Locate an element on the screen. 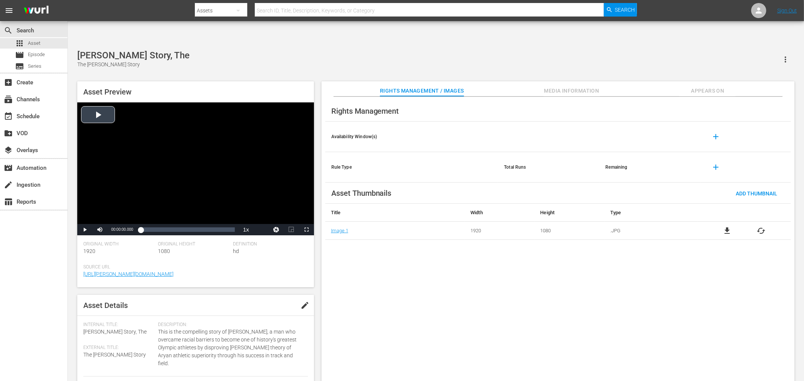 This screenshot has width=804, height=381. th: Width is located at coordinates (499, 213).